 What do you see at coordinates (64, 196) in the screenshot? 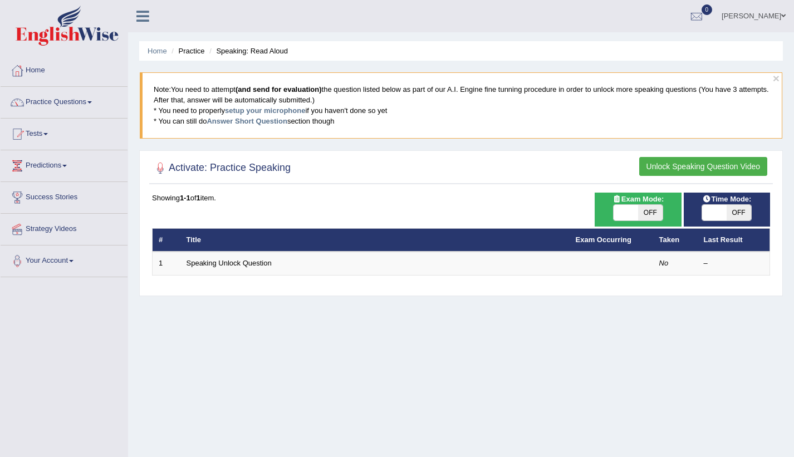
I see `a: Success Stories` at bounding box center [64, 196].